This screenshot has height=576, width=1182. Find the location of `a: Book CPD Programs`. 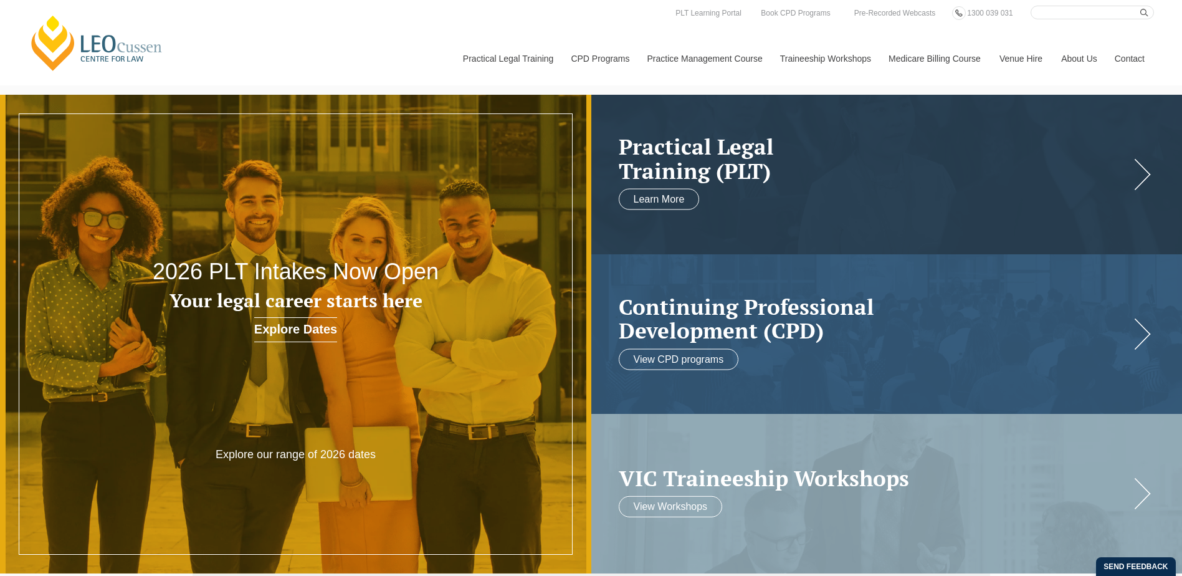

a: Book CPD Programs is located at coordinates (795, 13).